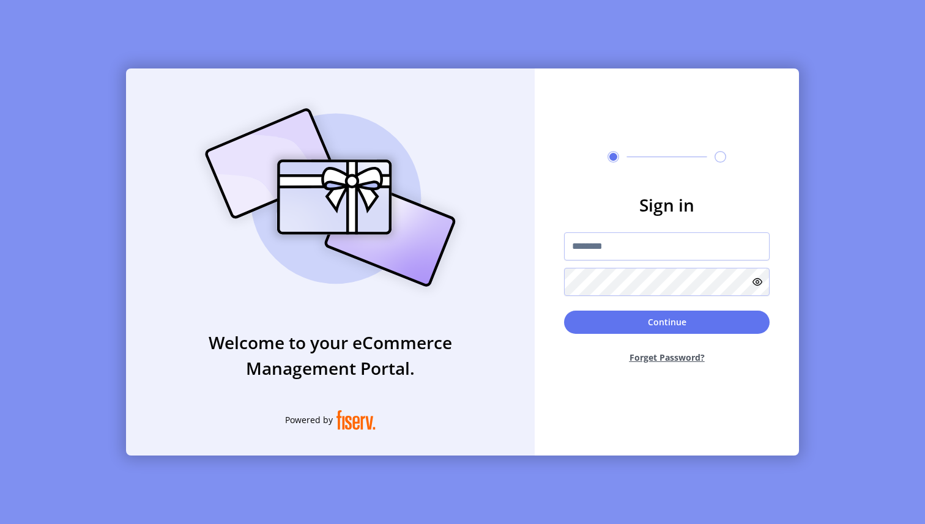  I want to click on button: Continue, so click(667, 322).